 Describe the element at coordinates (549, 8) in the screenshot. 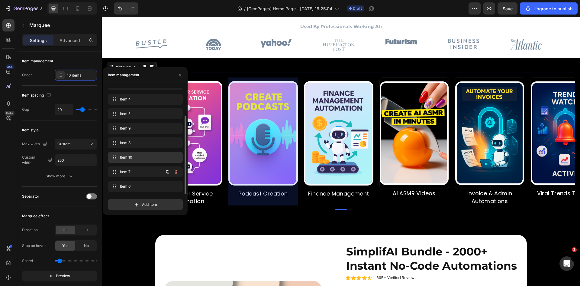

I see `button: Upgrade to publish` at that location.